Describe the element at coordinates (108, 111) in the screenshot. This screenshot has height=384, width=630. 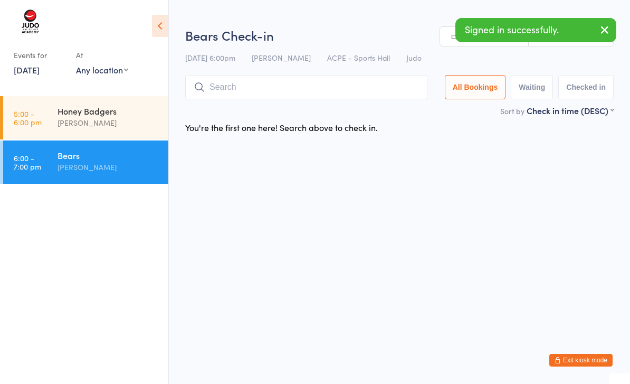
I see `div: Honey Badgers` at that location.